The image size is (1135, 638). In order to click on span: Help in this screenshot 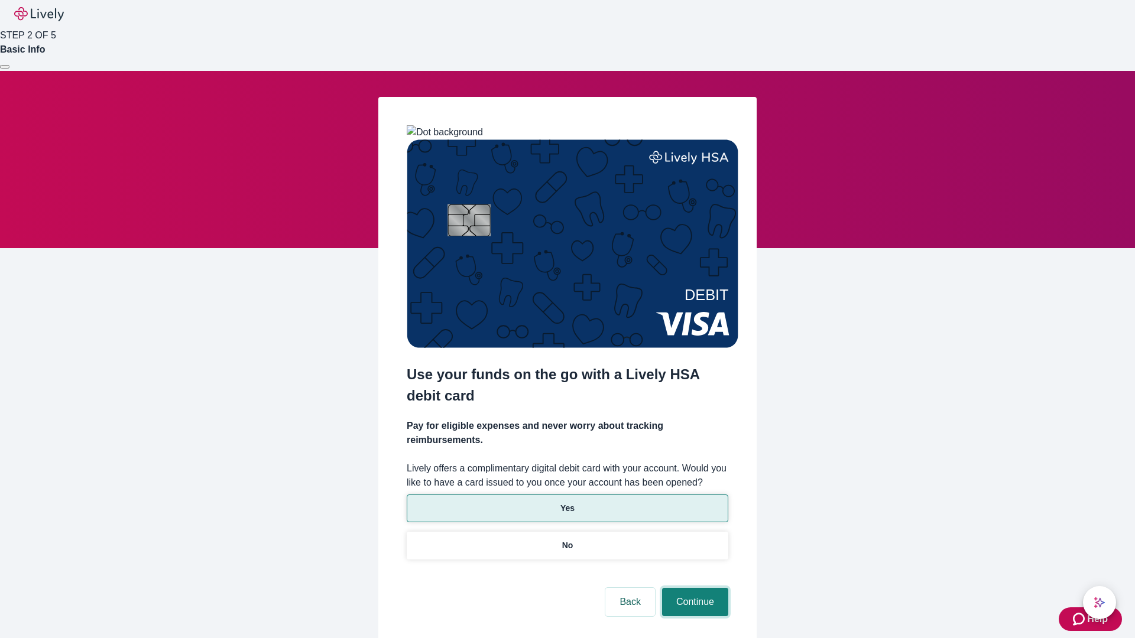, I will do `click(1097, 619)`.